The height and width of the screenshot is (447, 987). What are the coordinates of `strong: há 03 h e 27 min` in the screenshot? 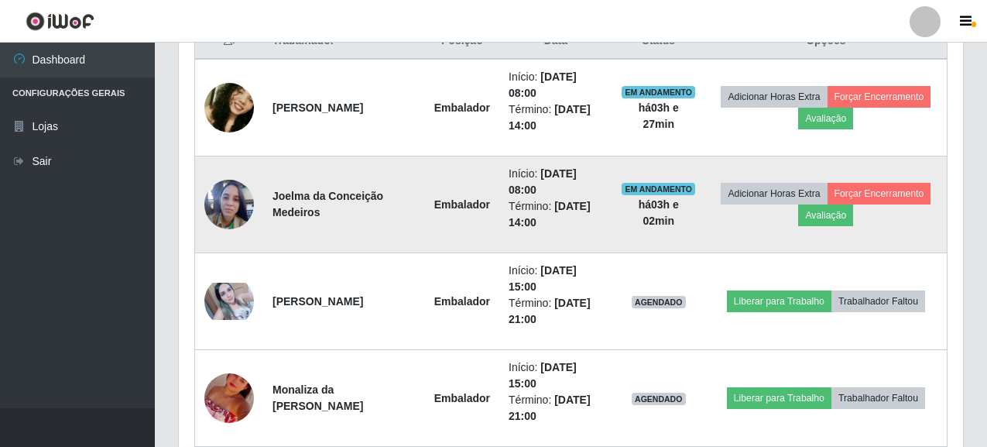 It's located at (659, 115).